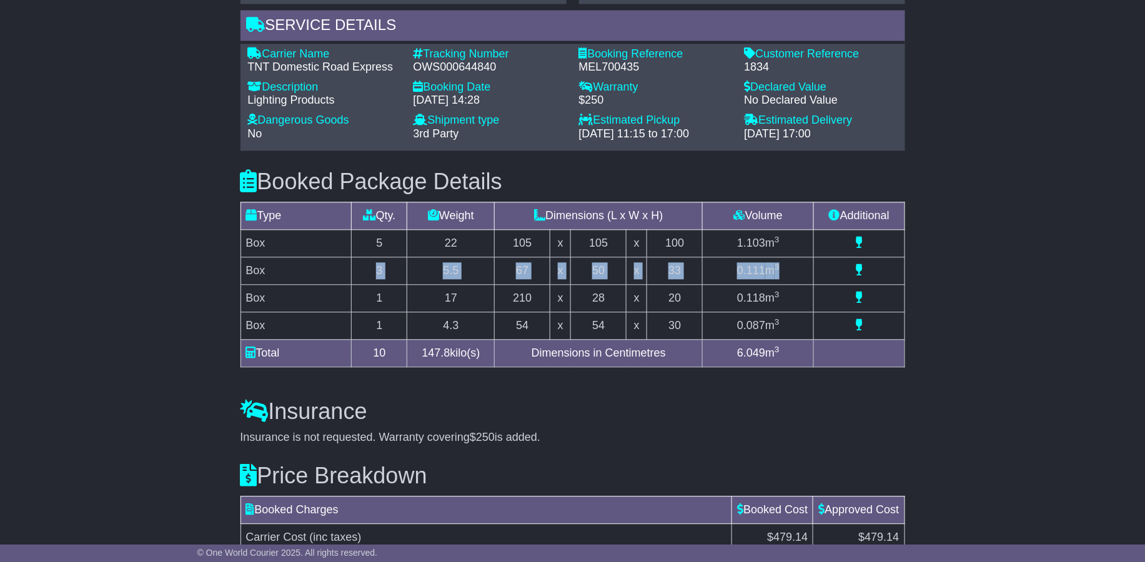 This screenshot has height=562, width=1145. I want to click on div: Warranty, so click(655, 87).